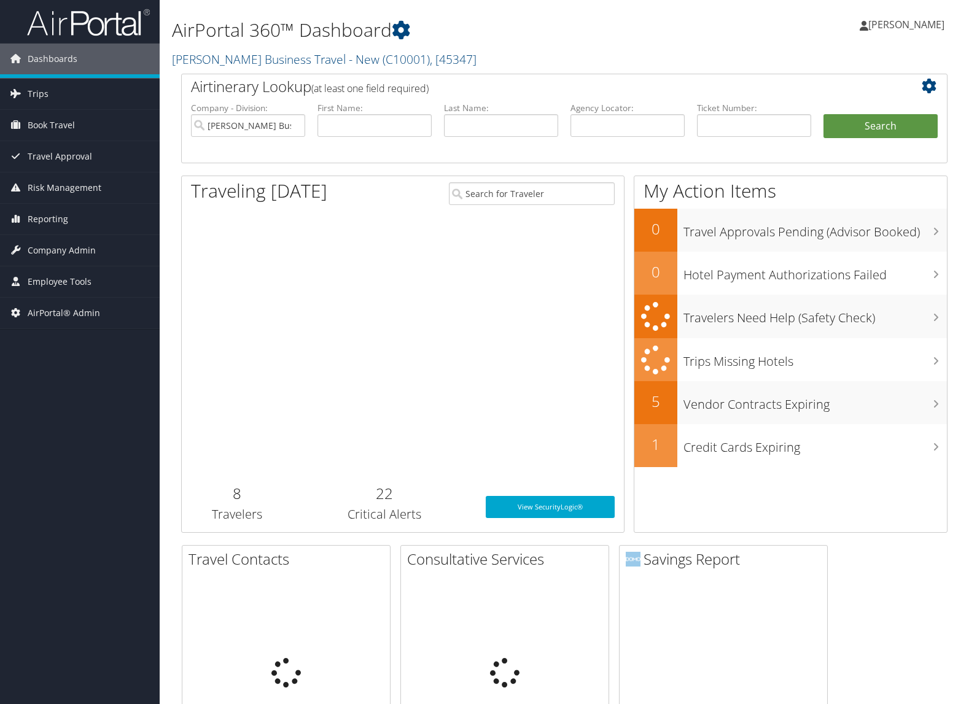 The image size is (969, 704). What do you see at coordinates (384, 494) in the screenshot?
I see `h2: 22` at bounding box center [384, 494].